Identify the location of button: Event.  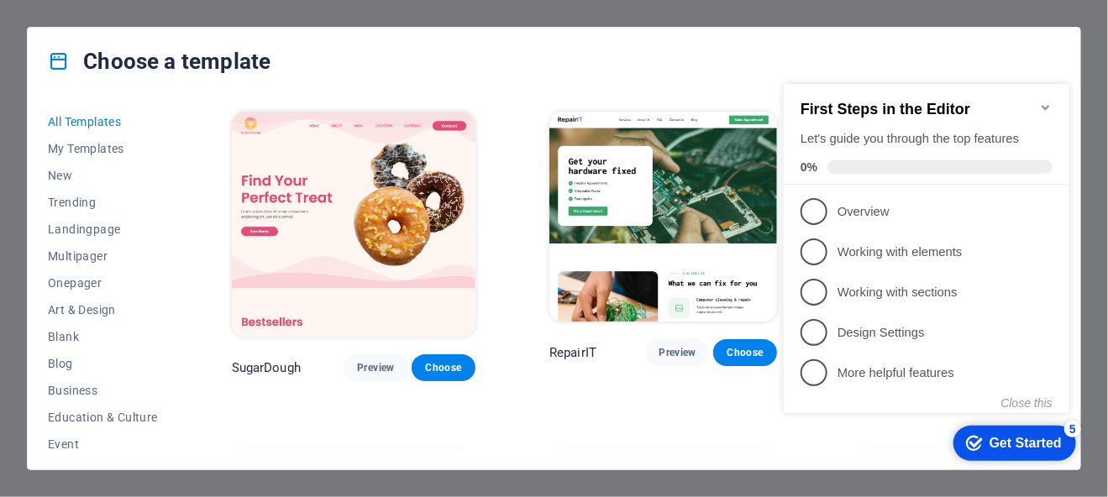
(102, 444).